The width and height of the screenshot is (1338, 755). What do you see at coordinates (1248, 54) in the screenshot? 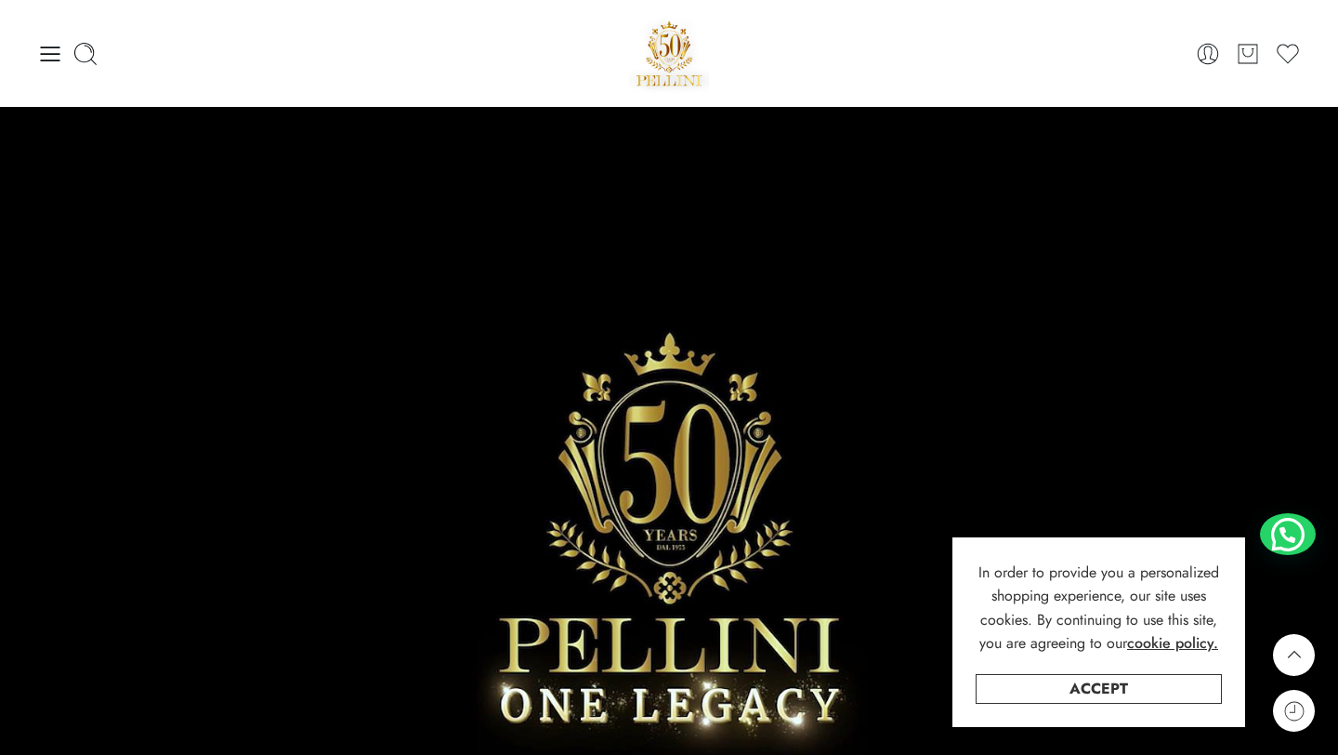
I see `a: Cart` at bounding box center [1248, 54].